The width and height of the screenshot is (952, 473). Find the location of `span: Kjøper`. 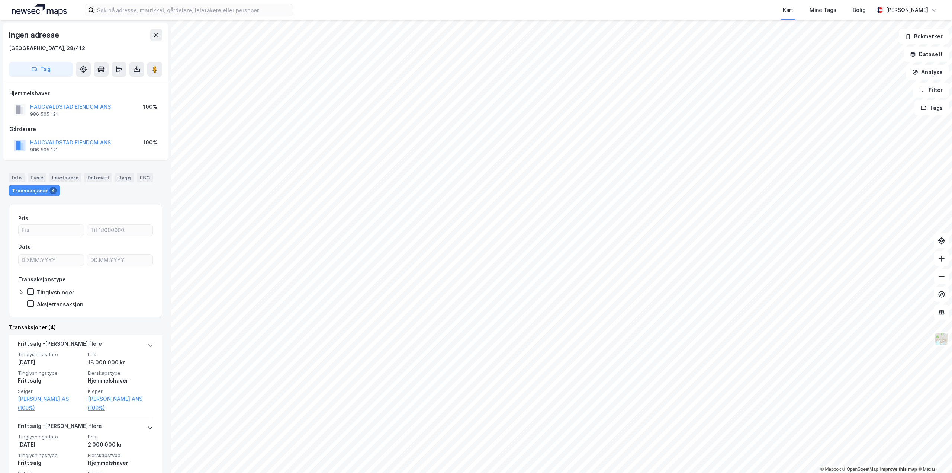

span: Kjøper is located at coordinates (120, 391).